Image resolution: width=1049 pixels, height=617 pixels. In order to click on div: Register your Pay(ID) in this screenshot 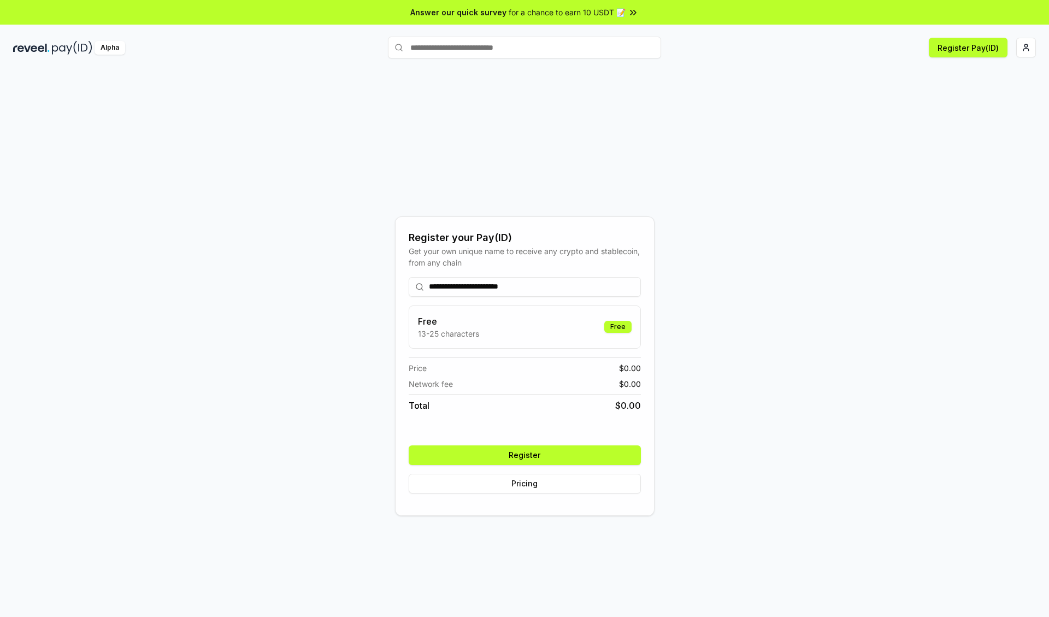, I will do `click(524, 238)`.